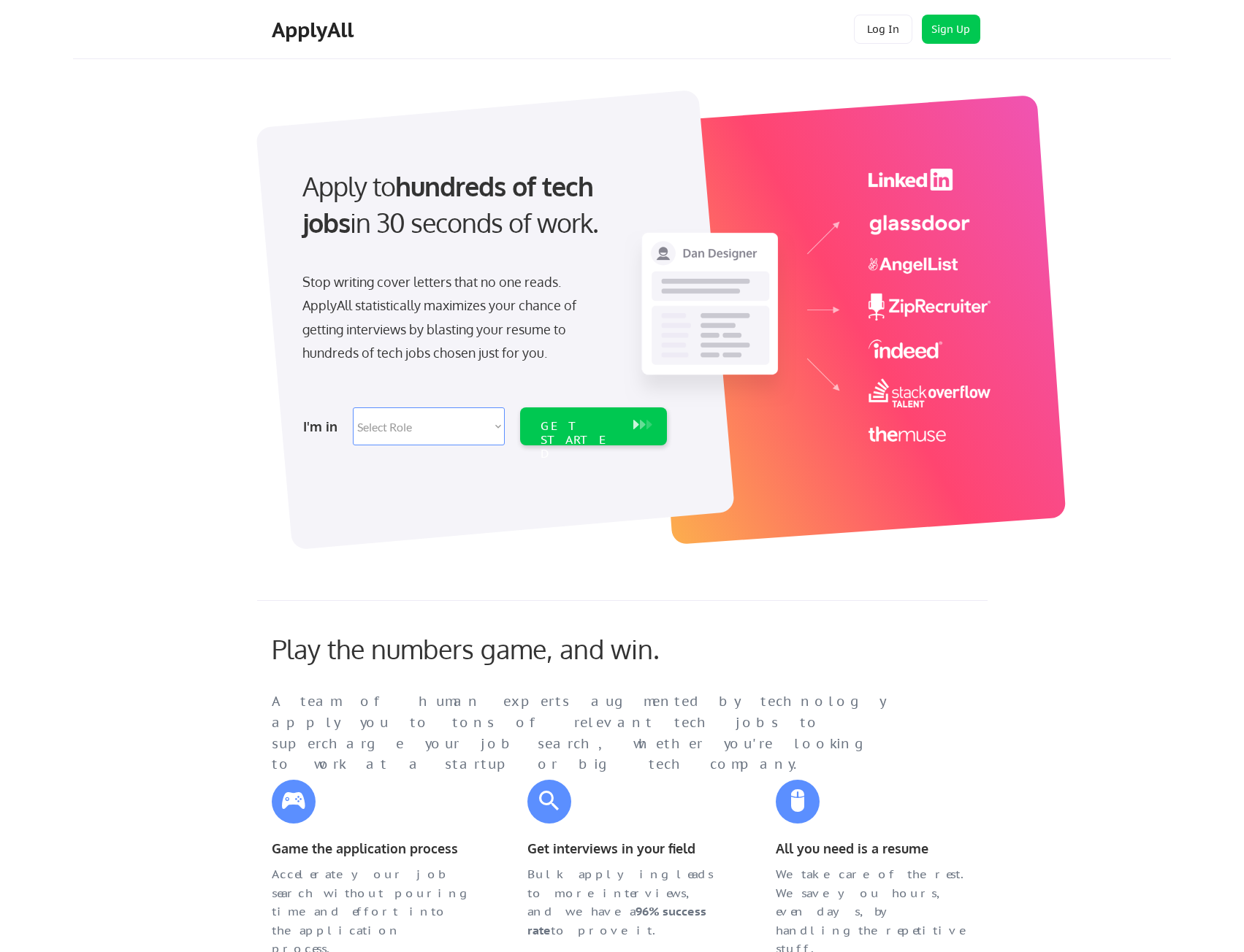 This screenshot has width=1244, height=952. I want to click on button: Sign Up, so click(951, 29).